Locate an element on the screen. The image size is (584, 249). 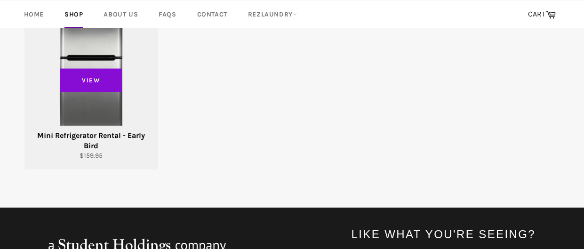
span: View is located at coordinates (91, 80).